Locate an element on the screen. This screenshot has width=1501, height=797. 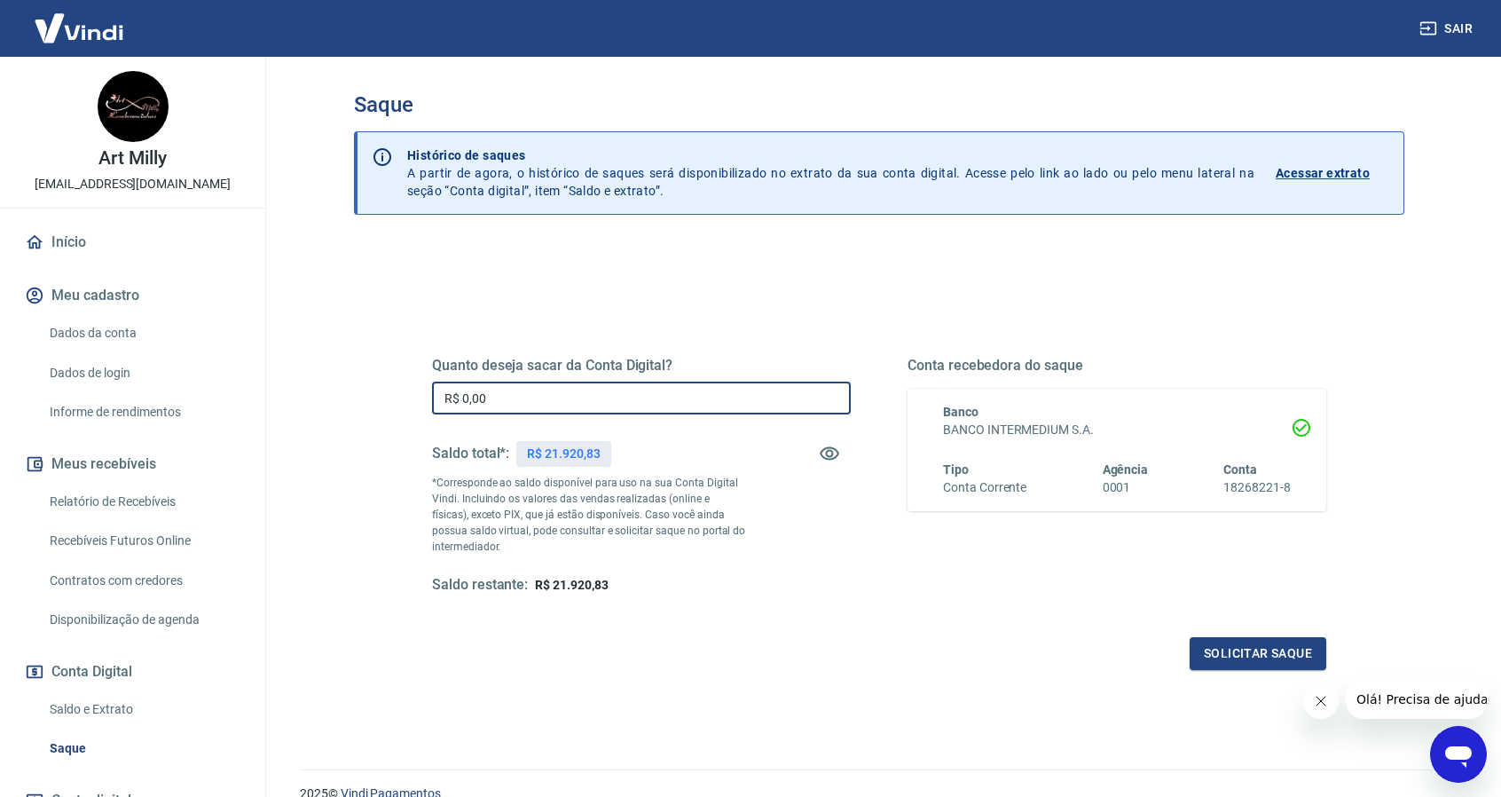
button: Conta Digital is located at coordinates (132, 672).